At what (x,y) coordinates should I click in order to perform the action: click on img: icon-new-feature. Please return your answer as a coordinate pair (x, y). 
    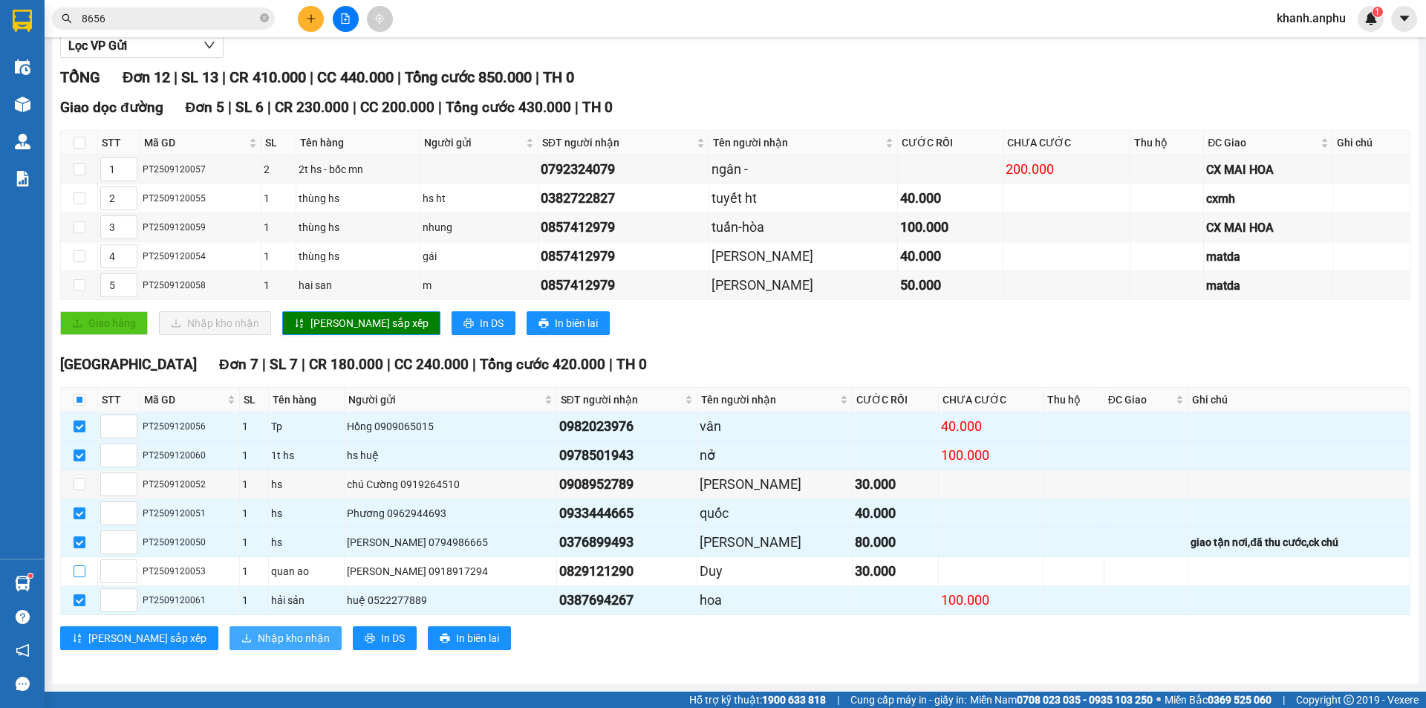
    Looking at the image, I should click on (1371, 19).